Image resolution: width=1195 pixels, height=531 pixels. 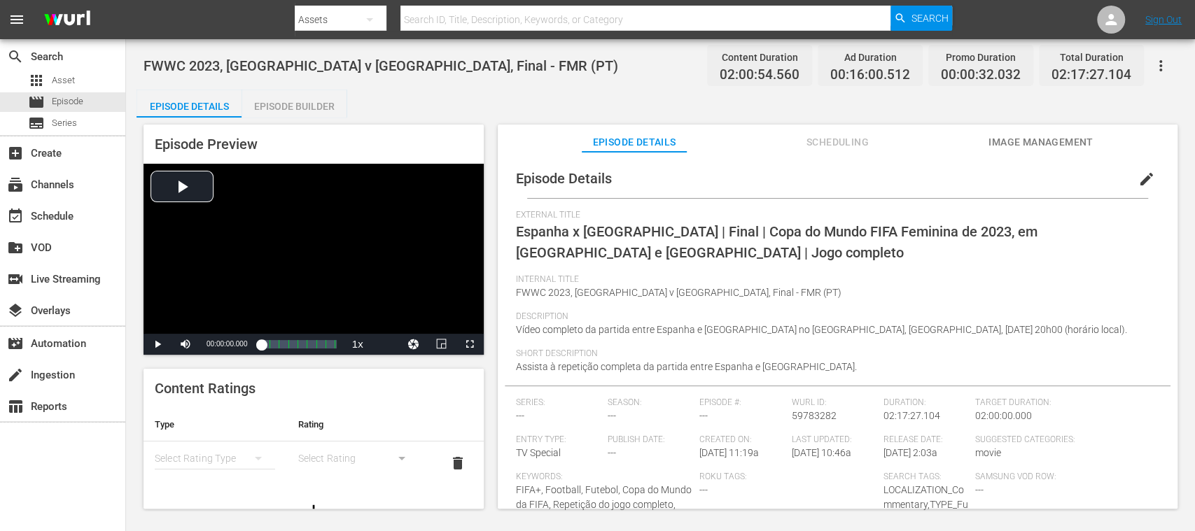 I want to click on span: edit, so click(x=1147, y=179).